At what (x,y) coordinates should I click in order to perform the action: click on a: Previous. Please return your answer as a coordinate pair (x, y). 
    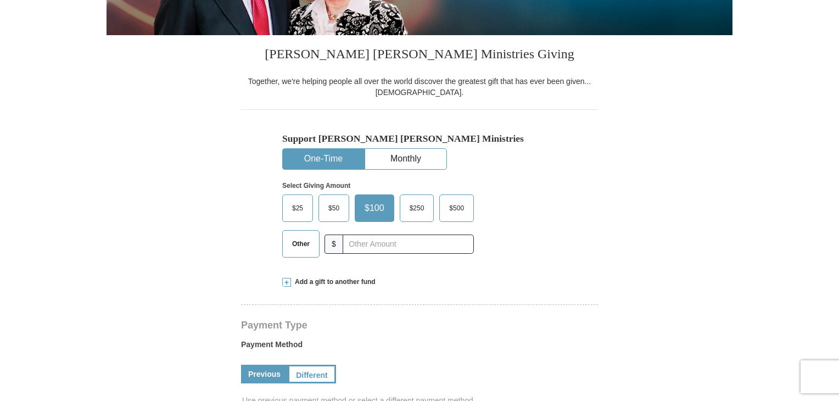
    Looking at the image, I should click on (264, 374).